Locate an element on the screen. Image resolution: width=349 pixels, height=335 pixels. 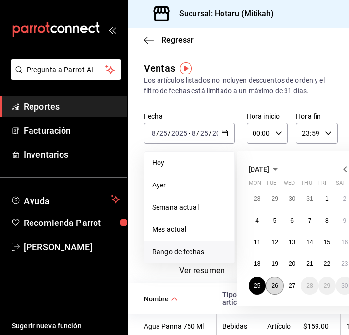
abbr: August 29, 2025 is located at coordinates (327, 285).